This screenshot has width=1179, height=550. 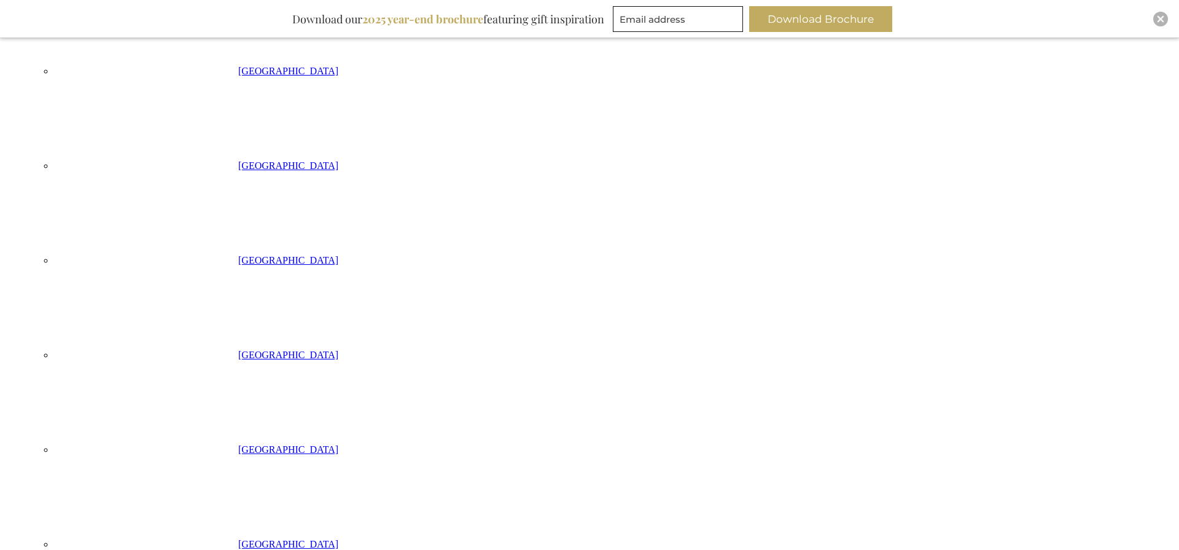 What do you see at coordinates (680, 21) in the screenshot?
I see `form: marketing offers and promotions` at bounding box center [680, 21].